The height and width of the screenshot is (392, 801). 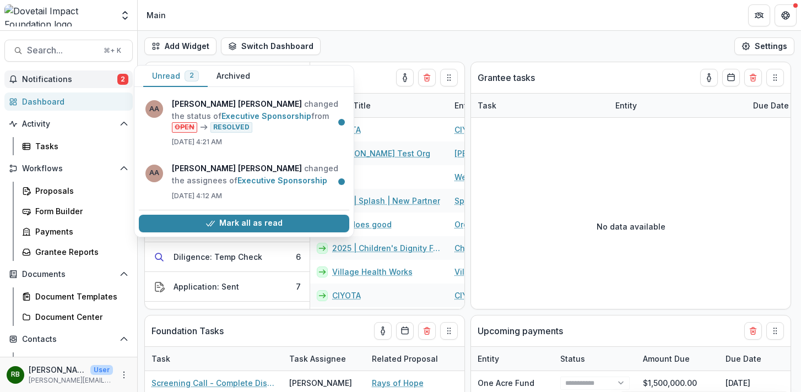 I want to click on button: Archived, so click(x=233, y=76).